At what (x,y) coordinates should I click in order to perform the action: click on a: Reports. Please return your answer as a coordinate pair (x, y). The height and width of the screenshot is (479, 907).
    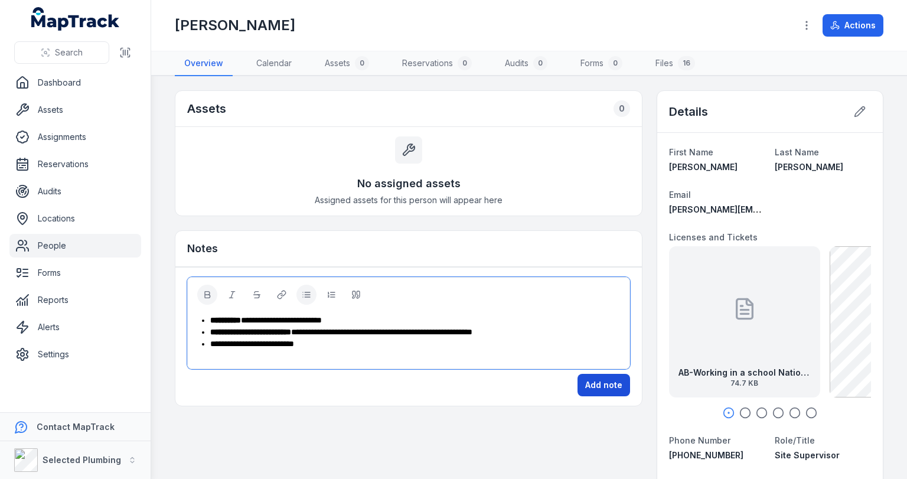
    Looking at the image, I should click on (75, 300).